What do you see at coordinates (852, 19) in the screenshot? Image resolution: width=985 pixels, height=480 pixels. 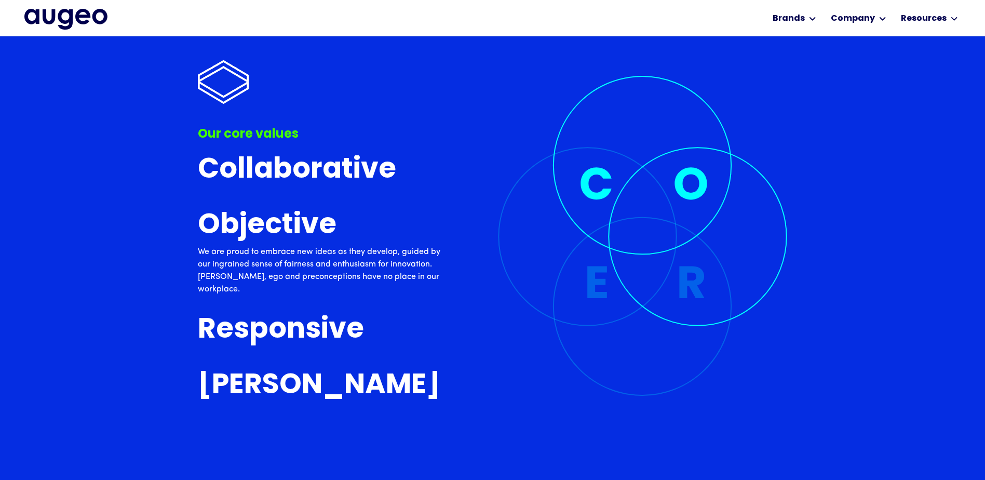 I see `div: Company` at bounding box center [852, 19].